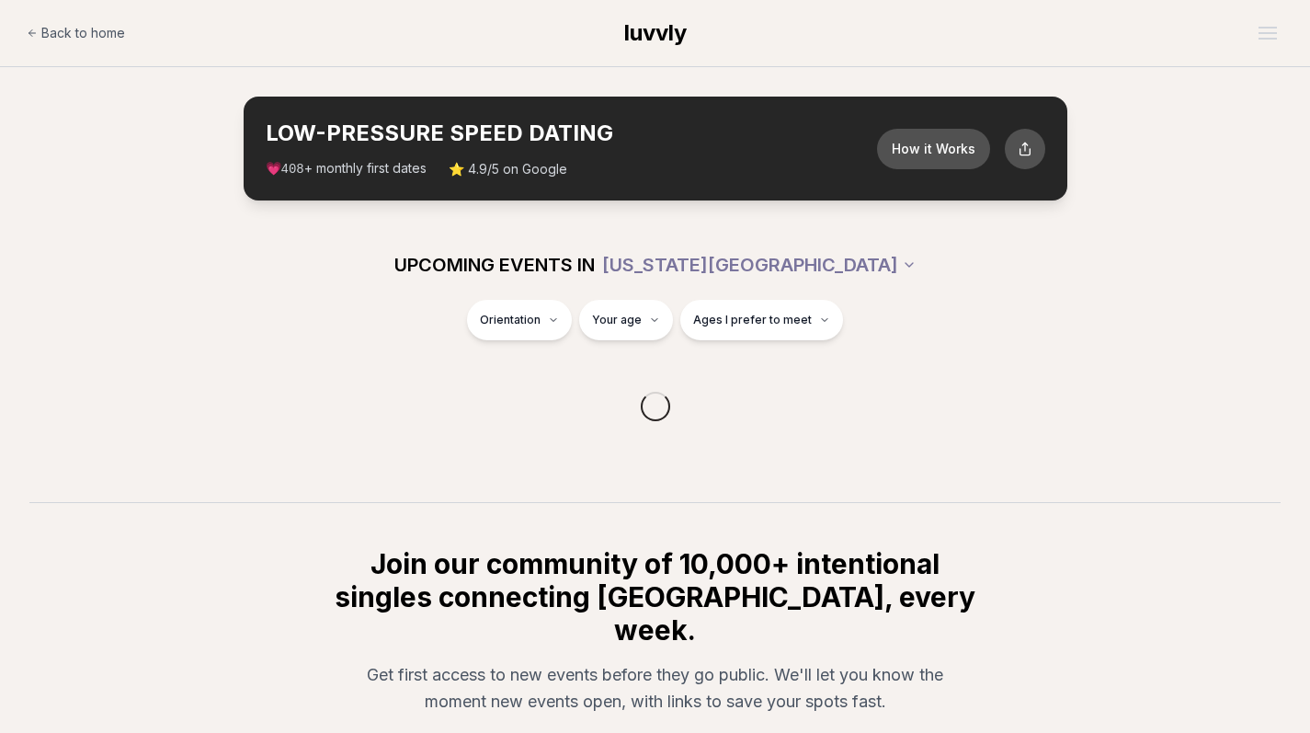 Image resolution: width=1310 pixels, height=733 pixels. Describe the element at coordinates (656, 688) in the screenshot. I see `p: Get first access to new events before they go public. We'll let you know the moment new events op...` at that location.